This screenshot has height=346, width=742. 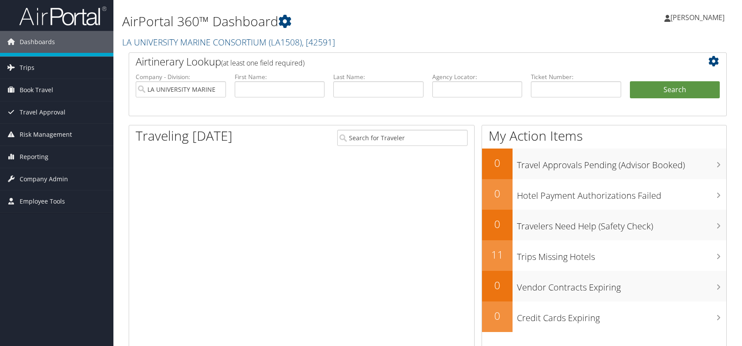 What do you see at coordinates (36, 90) in the screenshot?
I see `span: Book Travel` at bounding box center [36, 90].